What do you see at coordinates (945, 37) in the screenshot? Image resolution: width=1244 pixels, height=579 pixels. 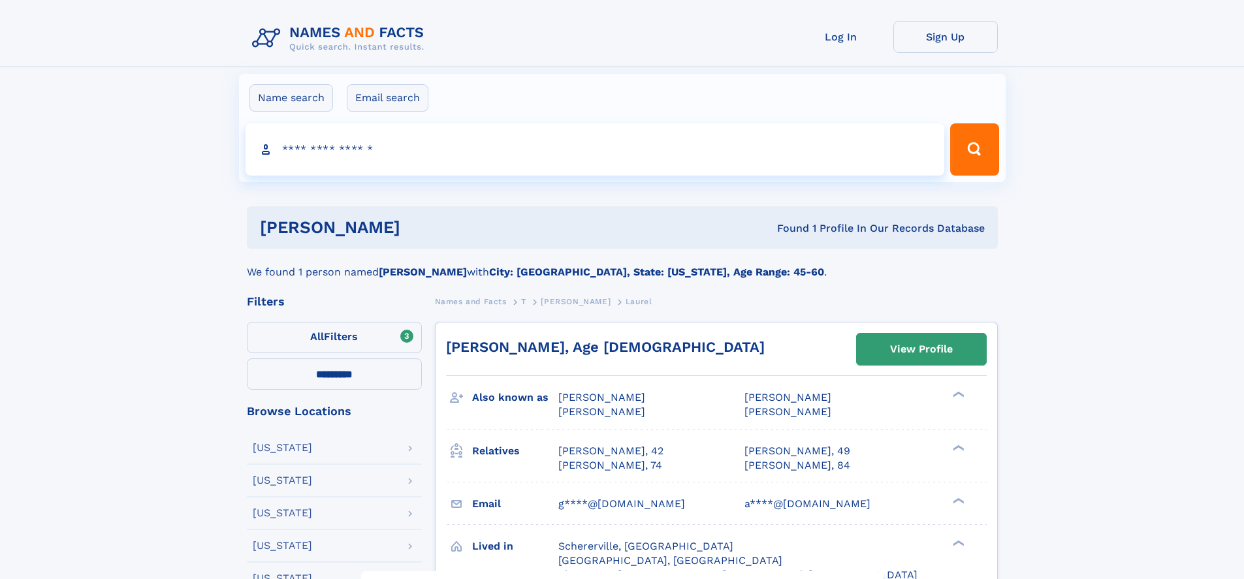 I see `a: Sign Up` at bounding box center [945, 37].